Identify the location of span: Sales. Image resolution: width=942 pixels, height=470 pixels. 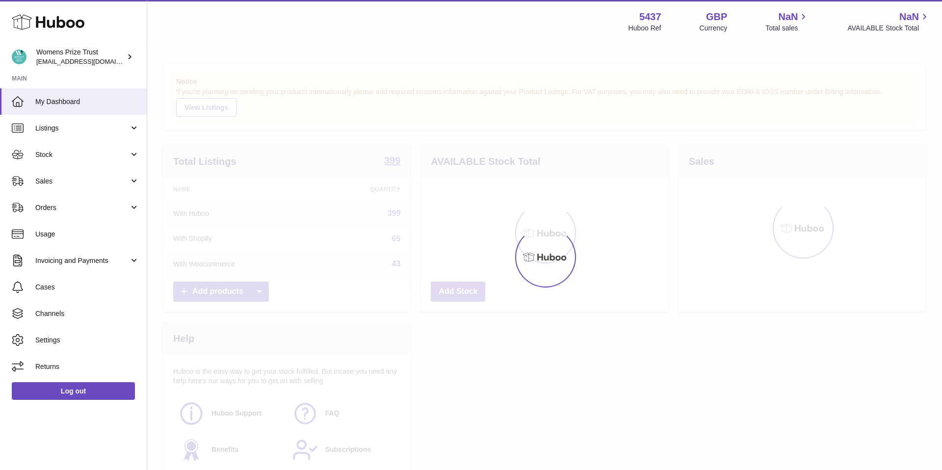
(82, 181).